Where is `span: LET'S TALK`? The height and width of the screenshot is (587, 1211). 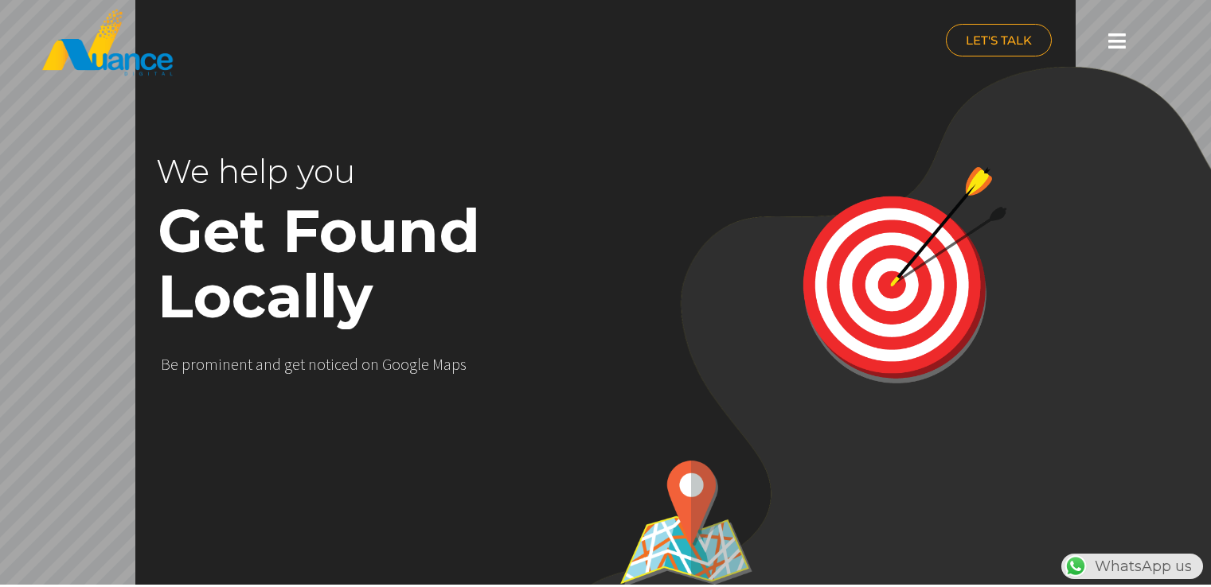 span: LET'S TALK is located at coordinates (998, 40).